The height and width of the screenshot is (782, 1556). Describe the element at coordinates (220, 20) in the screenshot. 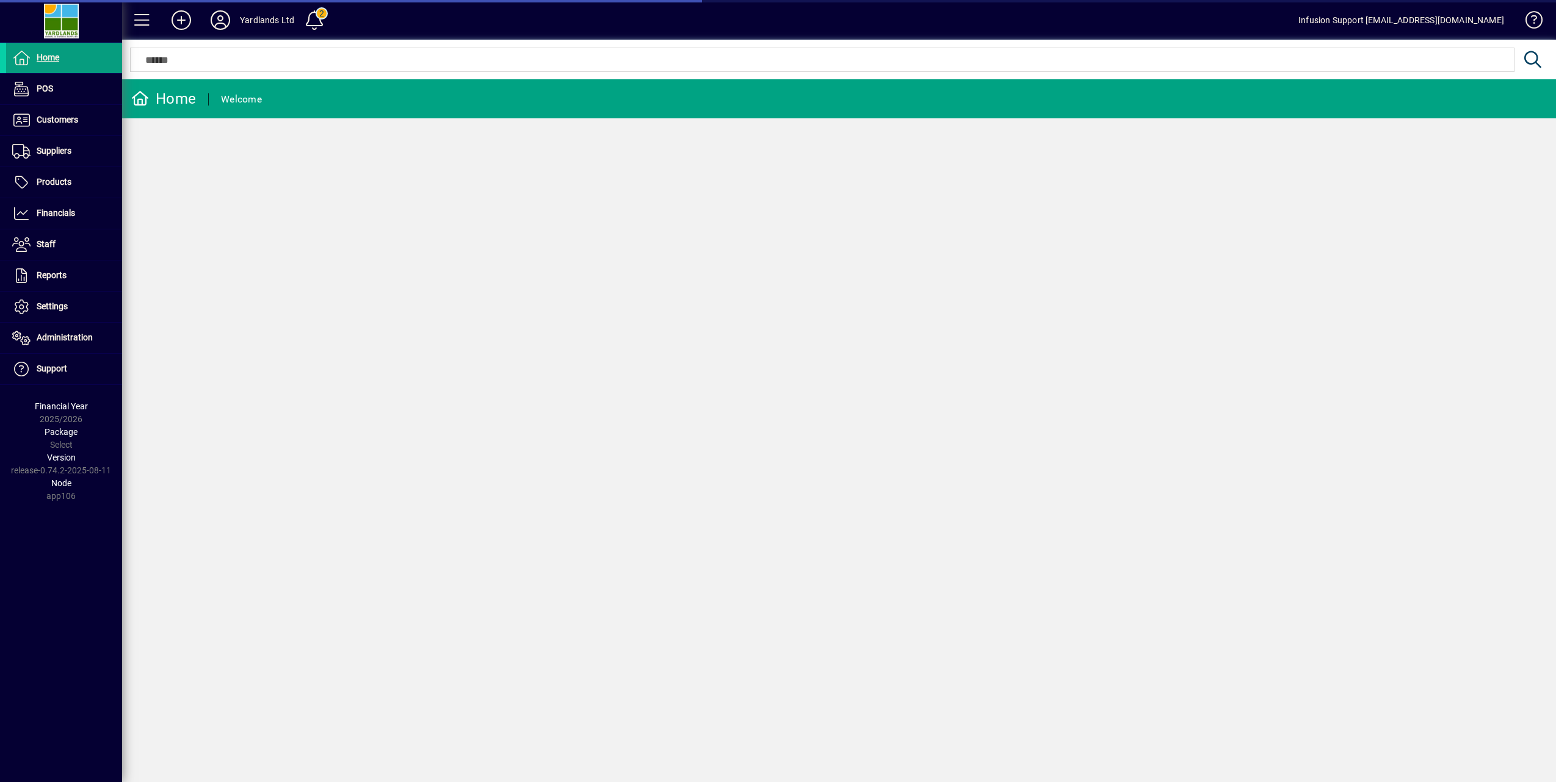

I see `button: Profile` at that location.